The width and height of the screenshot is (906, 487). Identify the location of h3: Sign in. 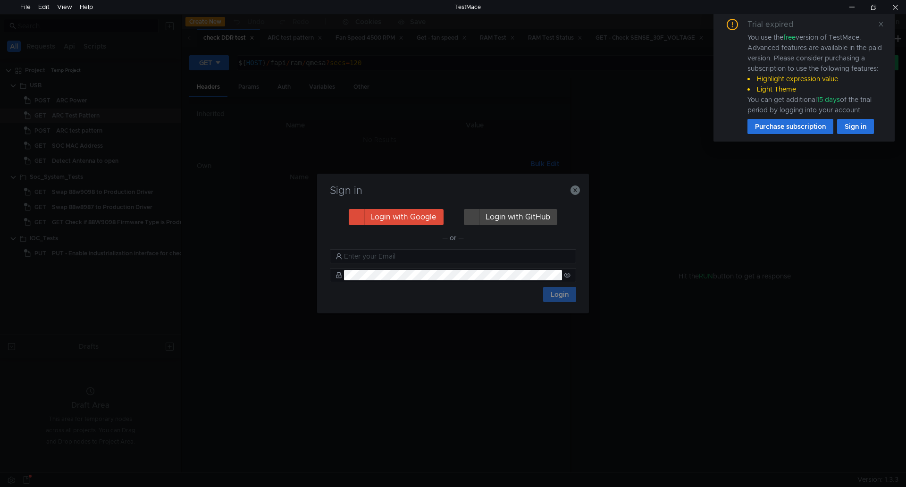
(453, 191).